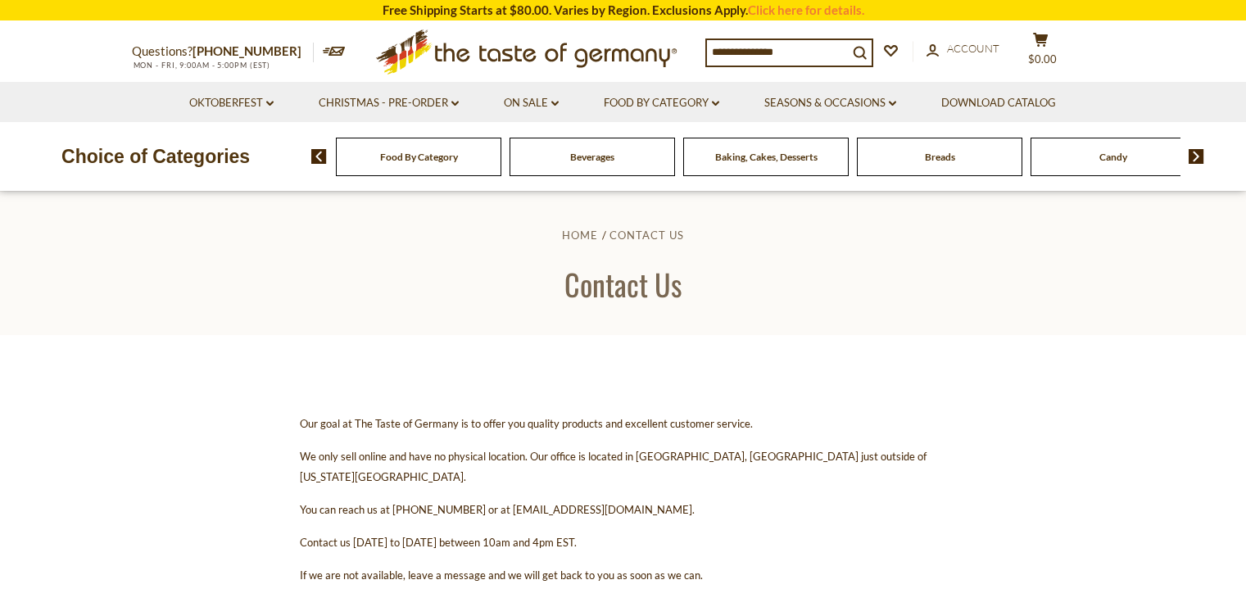 Image resolution: width=1246 pixels, height=598 pixels. Describe the element at coordinates (646, 235) in the screenshot. I see `span: Contact Us` at that location.